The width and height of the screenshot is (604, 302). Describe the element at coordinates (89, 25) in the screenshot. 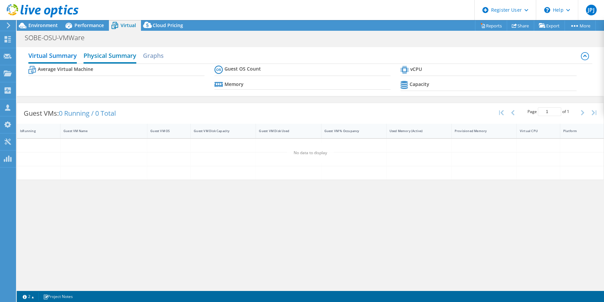

I see `span: Performance` at that location.